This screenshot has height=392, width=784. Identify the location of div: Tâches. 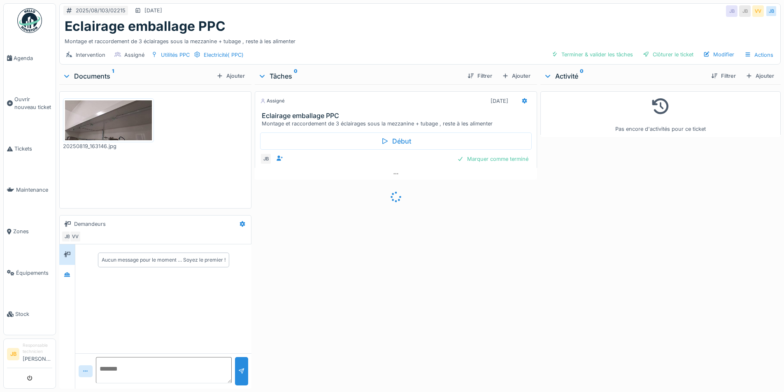
(359, 76).